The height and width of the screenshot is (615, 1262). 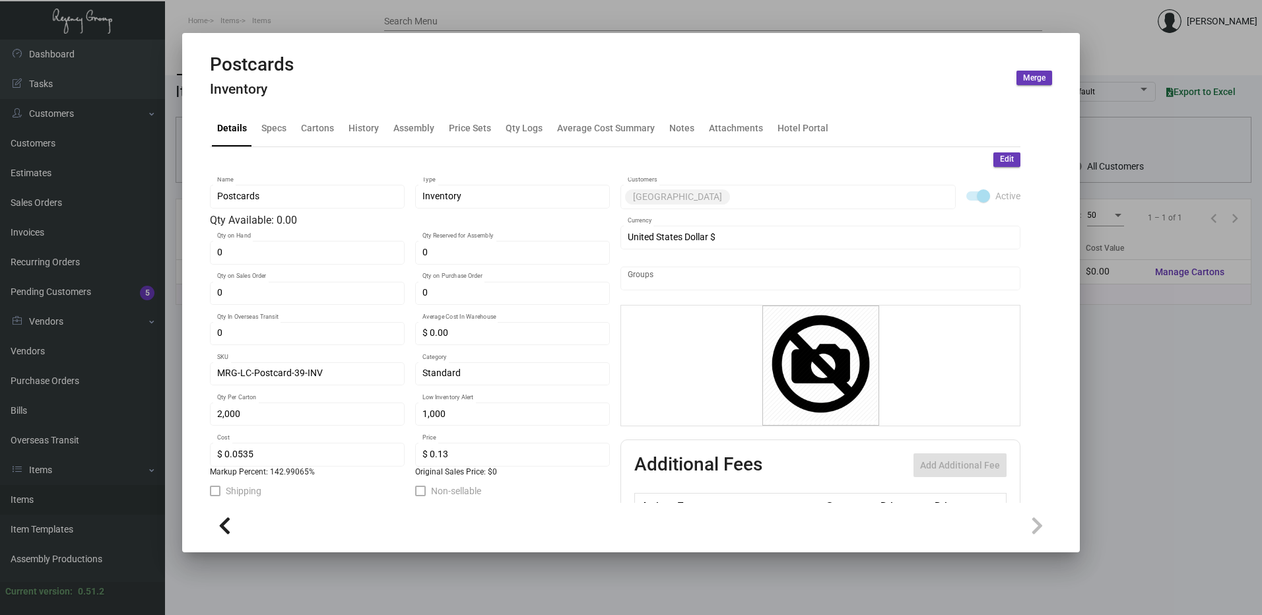 I want to click on button: Edit, so click(x=1006, y=160).